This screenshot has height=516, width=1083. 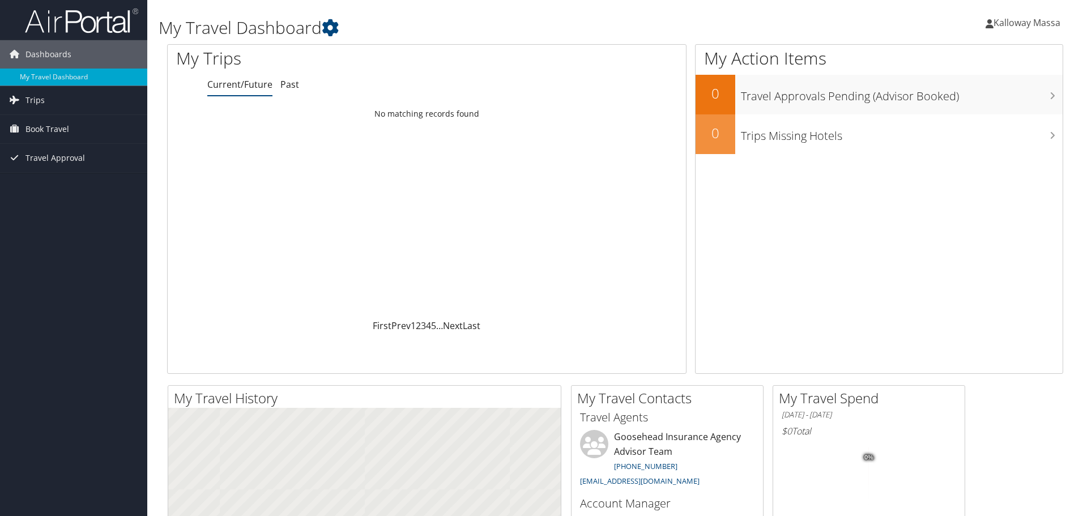 I want to click on a: First, so click(x=382, y=326).